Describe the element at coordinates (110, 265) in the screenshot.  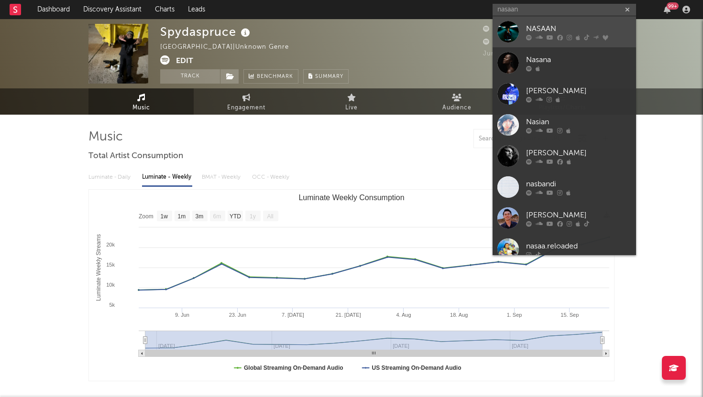
I see `text: 15k` at that location.